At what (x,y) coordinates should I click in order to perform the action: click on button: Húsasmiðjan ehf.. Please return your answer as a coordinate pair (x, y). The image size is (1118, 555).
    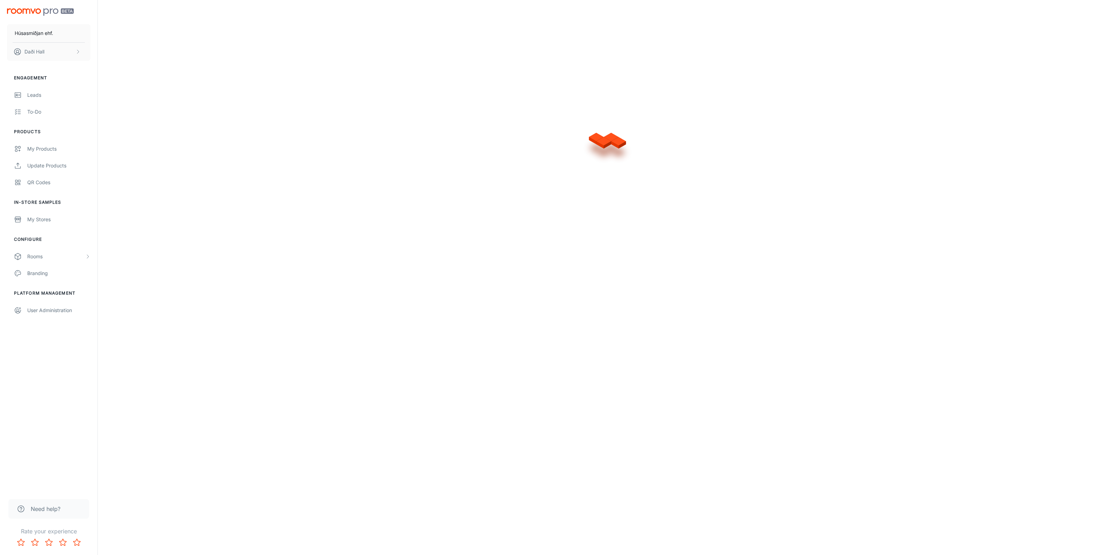
    Looking at the image, I should click on (49, 33).